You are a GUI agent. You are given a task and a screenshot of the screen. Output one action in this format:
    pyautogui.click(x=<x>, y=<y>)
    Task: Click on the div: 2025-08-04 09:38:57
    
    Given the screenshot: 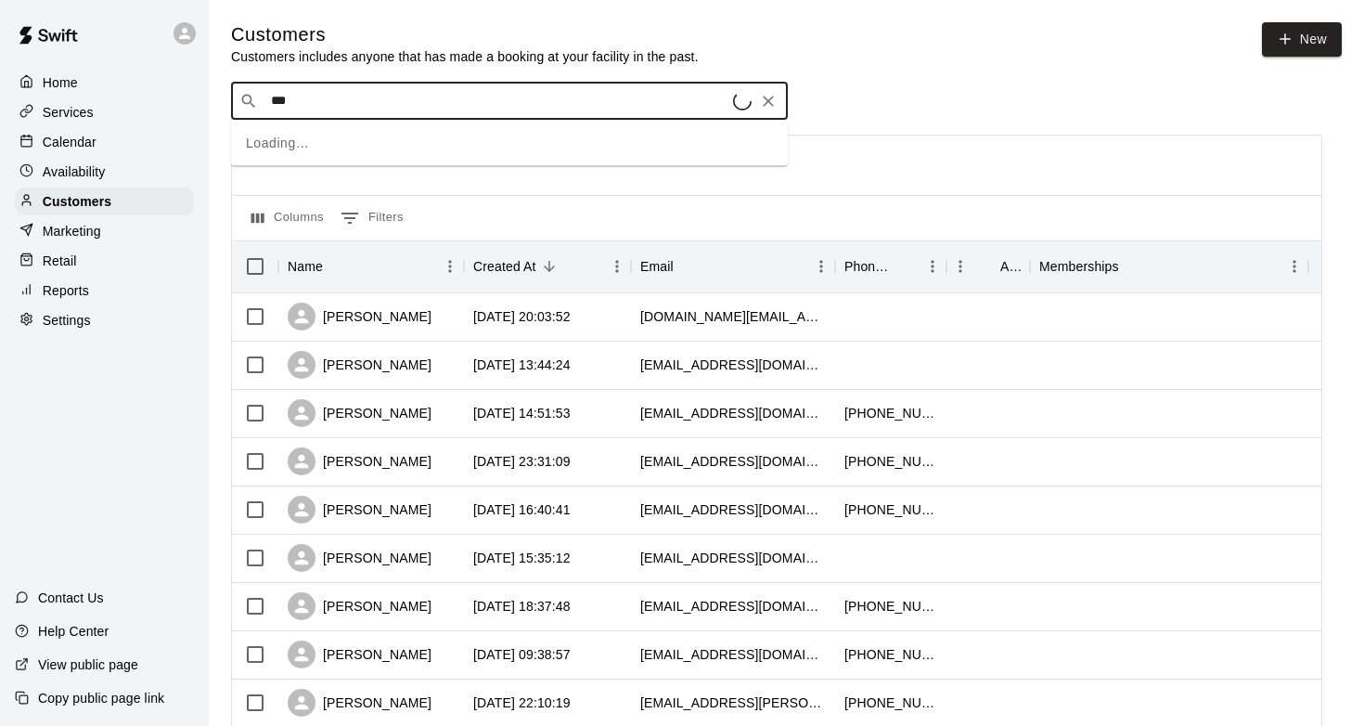 What is the action you would take?
    pyautogui.click(x=522, y=654)
    